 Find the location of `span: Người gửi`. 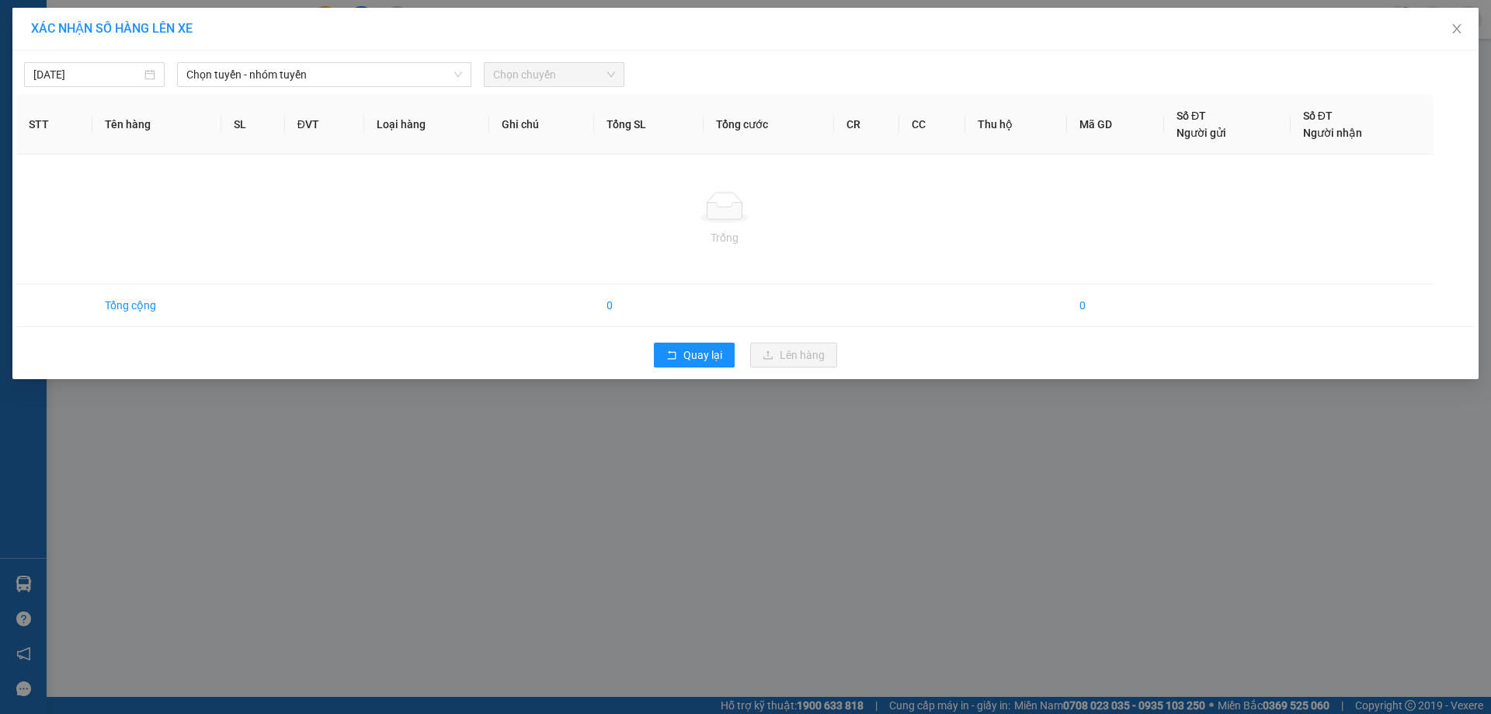

span: Người gửi is located at coordinates (1201, 133).